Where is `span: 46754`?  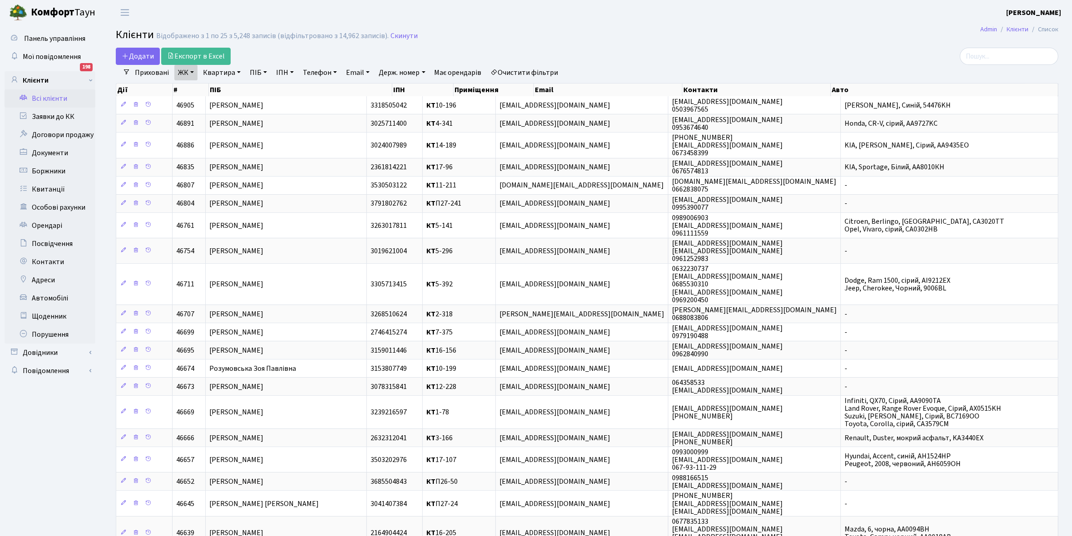 span: 46754 is located at coordinates (185, 251).